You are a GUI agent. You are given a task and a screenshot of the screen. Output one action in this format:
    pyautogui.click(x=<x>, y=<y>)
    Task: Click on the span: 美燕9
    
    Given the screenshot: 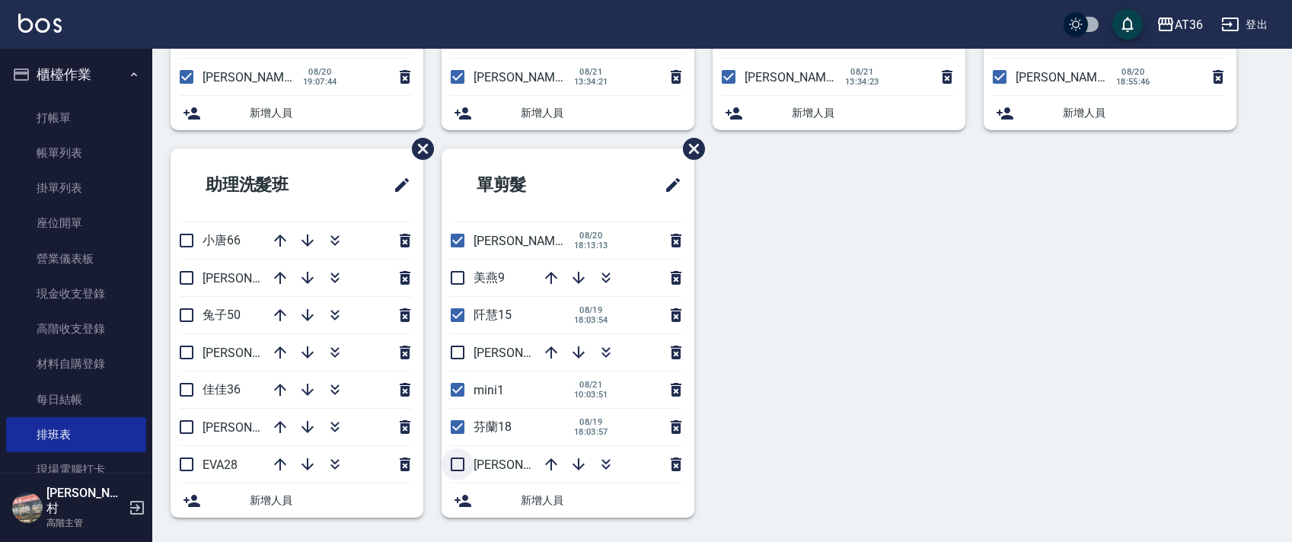 What is the action you would take?
    pyautogui.click(x=489, y=277)
    